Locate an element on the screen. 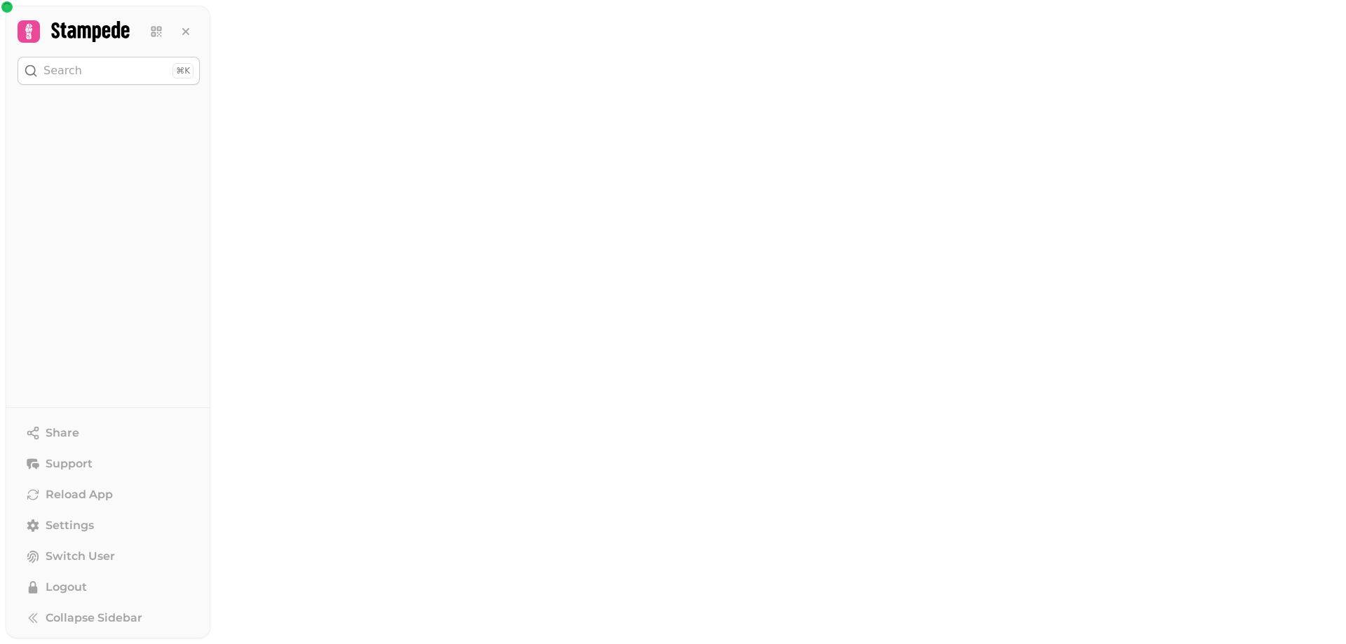 The width and height of the screenshot is (1346, 644). p: Search is located at coordinates (62, 71).